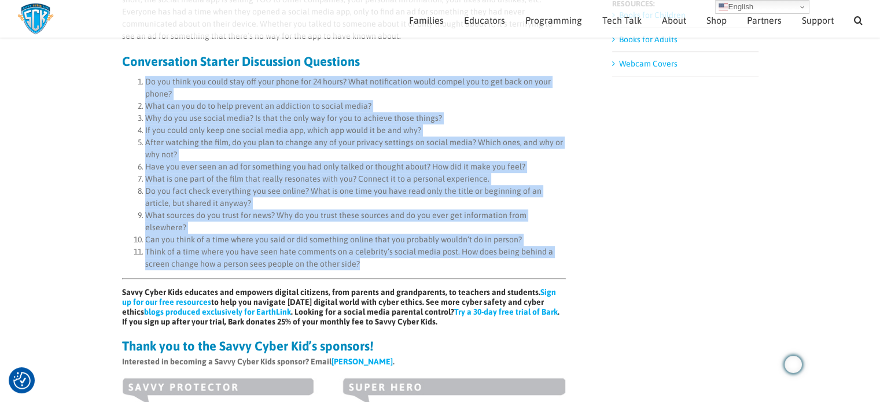 The width and height of the screenshot is (880, 402). What do you see at coordinates (355, 222) in the screenshot?
I see `li: What sources do you trust for news? Why do you trust these sources and do you ever get informatio...` at bounding box center [355, 222].